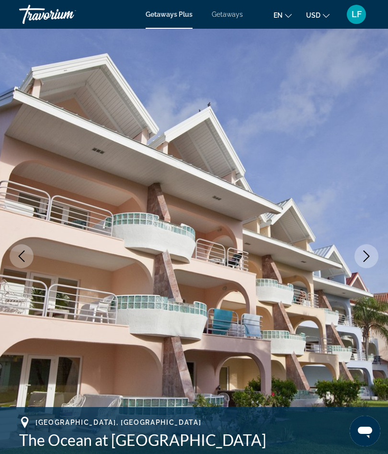 The image size is (388, 454). Describe the element at coordinates (283, 15) in the screenshot. I see `button: Change language` at that location.